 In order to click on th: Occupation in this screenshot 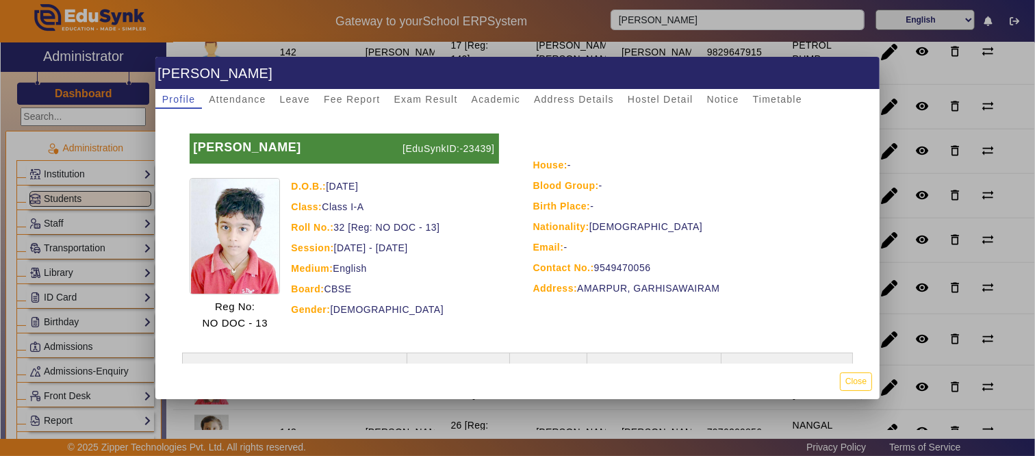, I will do `click(786, 368)`.